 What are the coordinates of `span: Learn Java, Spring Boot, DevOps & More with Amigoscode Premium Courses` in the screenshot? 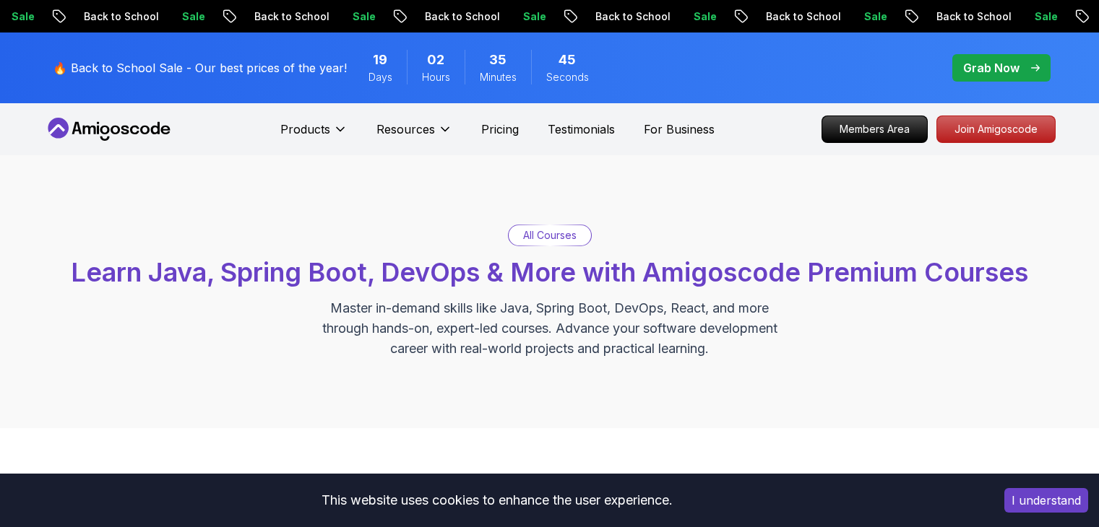 It's located at (549, 272).